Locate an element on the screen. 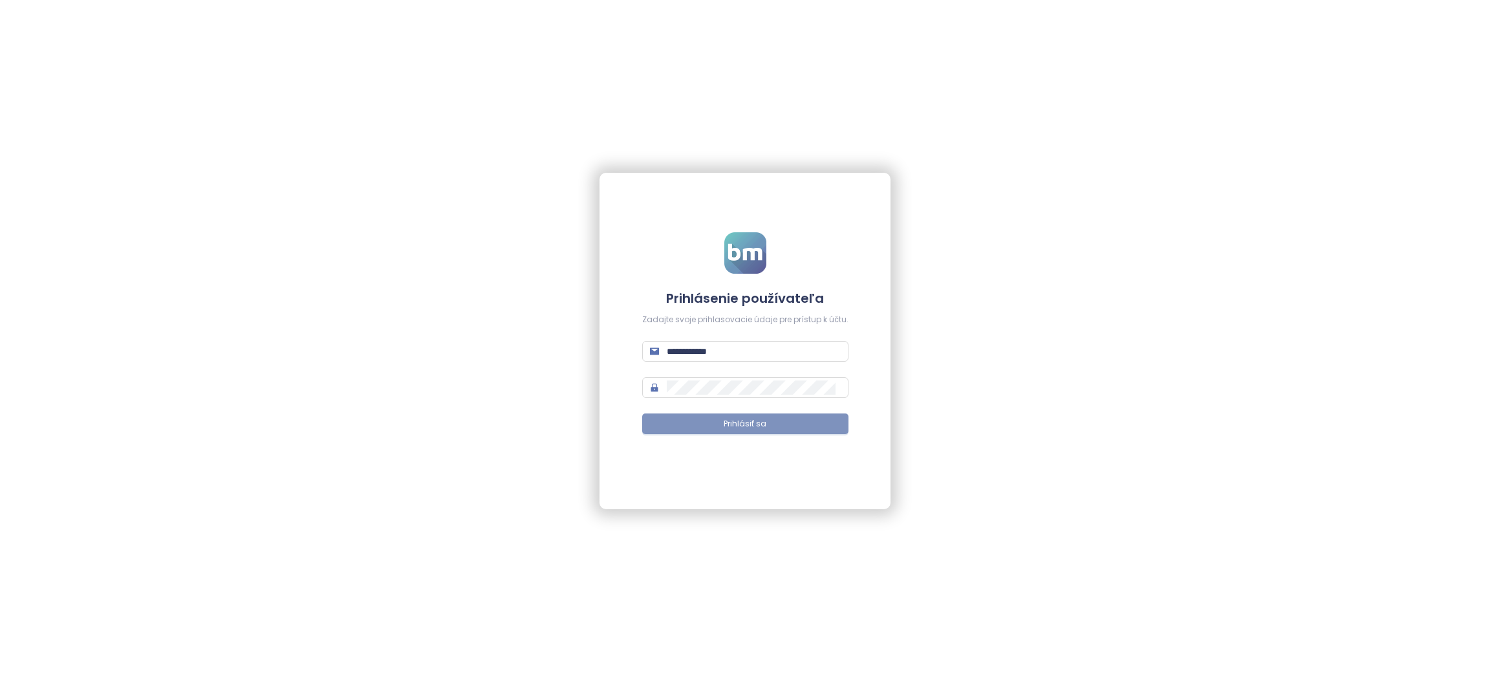  button: Prihlásiť sa is located at coordinates (745, 424).